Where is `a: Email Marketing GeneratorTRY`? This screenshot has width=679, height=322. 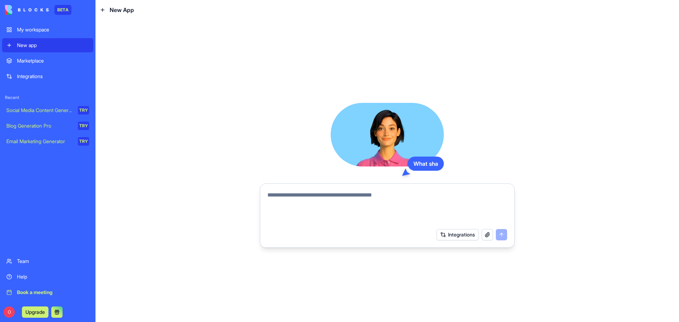 a: Email Marketing GeneratorTRY is located at coordinates (48, 141).